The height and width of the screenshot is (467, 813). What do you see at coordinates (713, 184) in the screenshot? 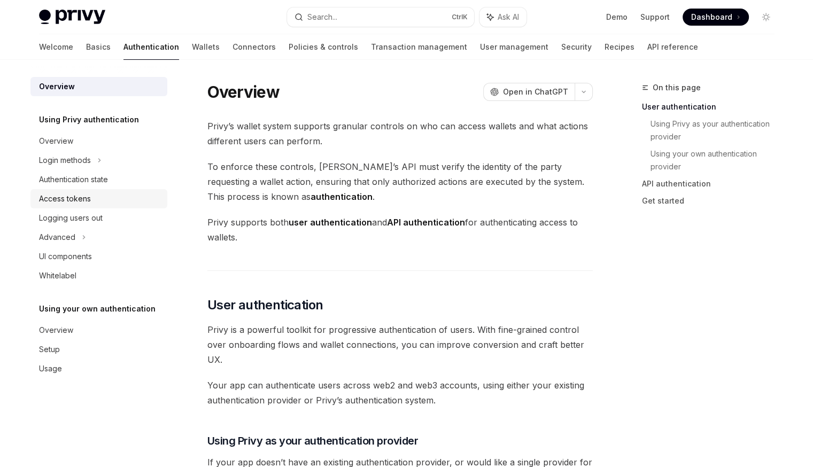
I see `a: API authentication` at bounding box center [713, 184].